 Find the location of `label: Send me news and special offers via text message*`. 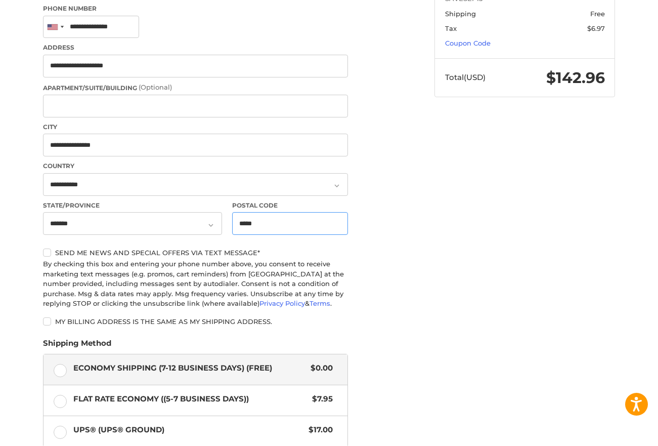

label: Send me news and special offers via text message* is located at coordinates (195, 252).